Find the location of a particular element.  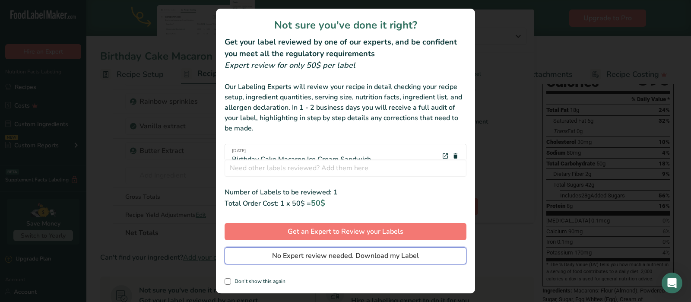

h1: Not sure you've done it right? is located at coordinates (345, 25).